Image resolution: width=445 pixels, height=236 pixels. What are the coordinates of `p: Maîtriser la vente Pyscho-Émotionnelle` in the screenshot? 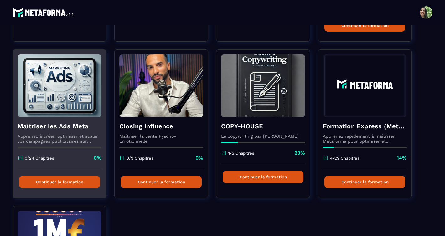 It's located at (161, 139).